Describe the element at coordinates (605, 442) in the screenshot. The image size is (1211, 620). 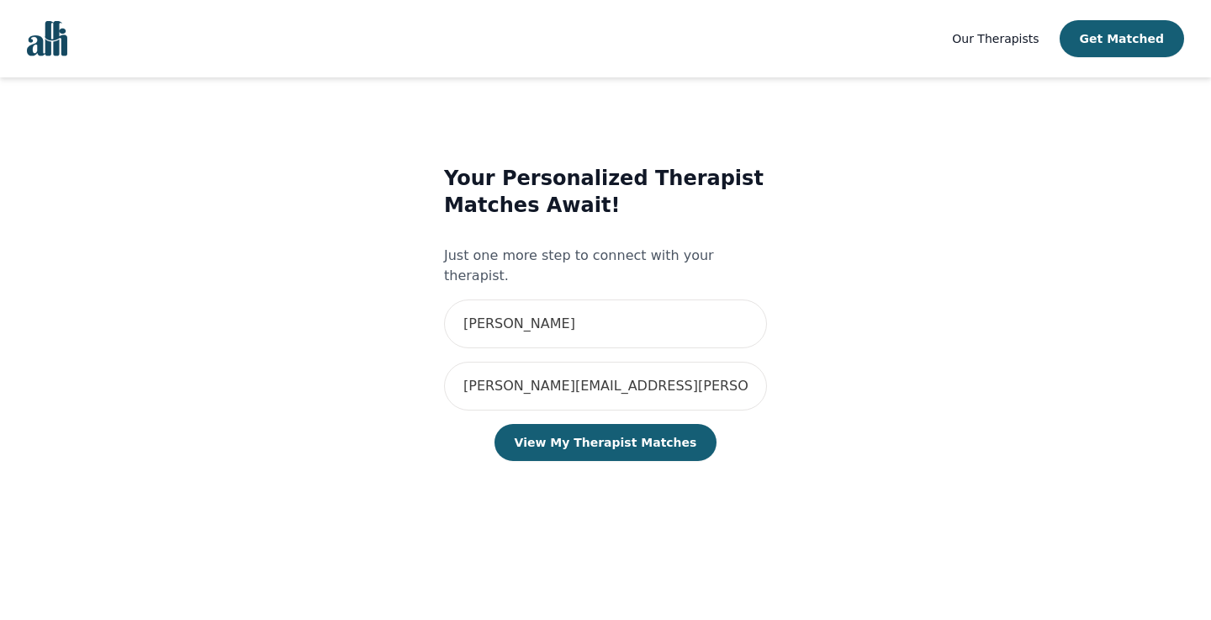
I see `button: View My Therapist Matches` at that location.